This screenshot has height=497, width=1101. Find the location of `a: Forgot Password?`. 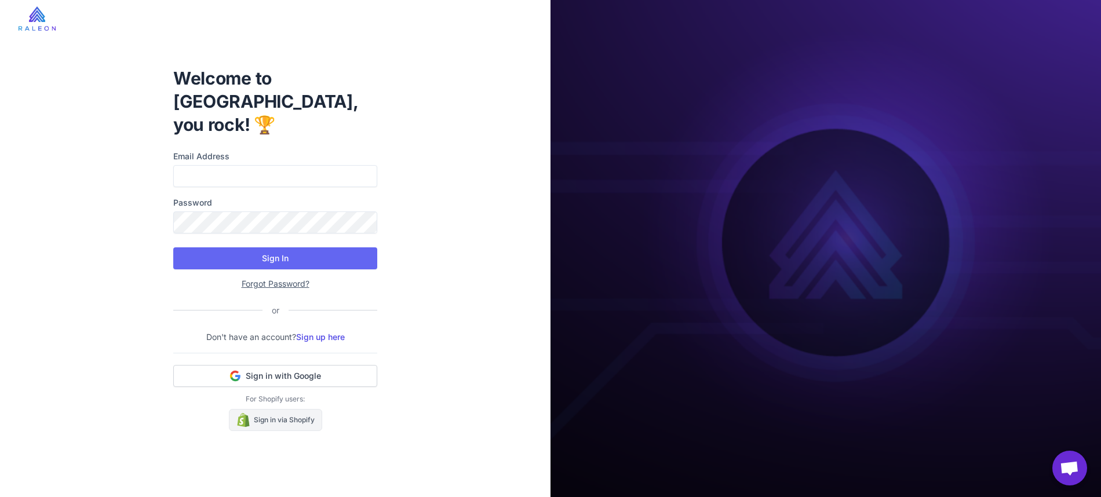

a: Forgot Password? is located at coordinates (275, 283).